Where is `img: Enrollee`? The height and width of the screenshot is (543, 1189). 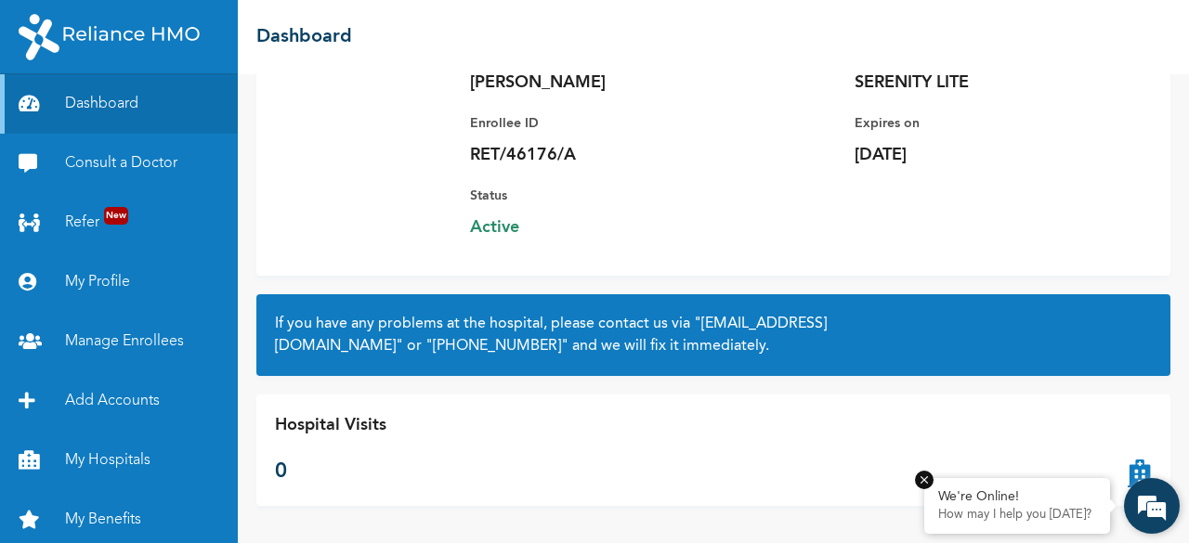
img: Enrollee is located at coordinates (363, 133).